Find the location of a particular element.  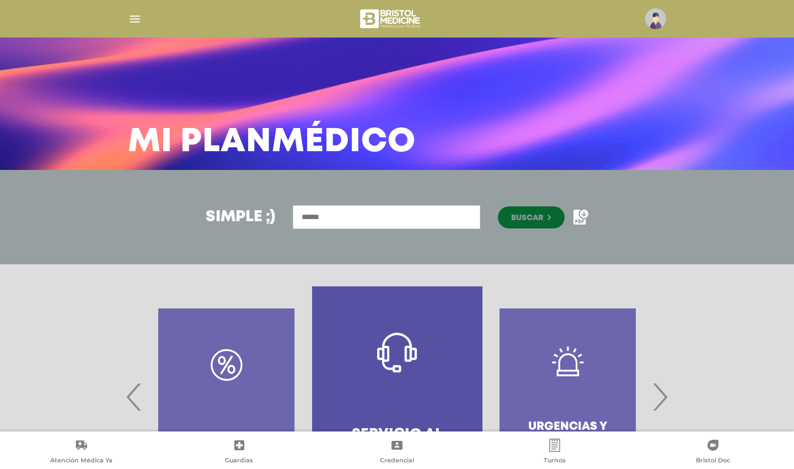

a: Credencial is located at coordinates (397, 452).